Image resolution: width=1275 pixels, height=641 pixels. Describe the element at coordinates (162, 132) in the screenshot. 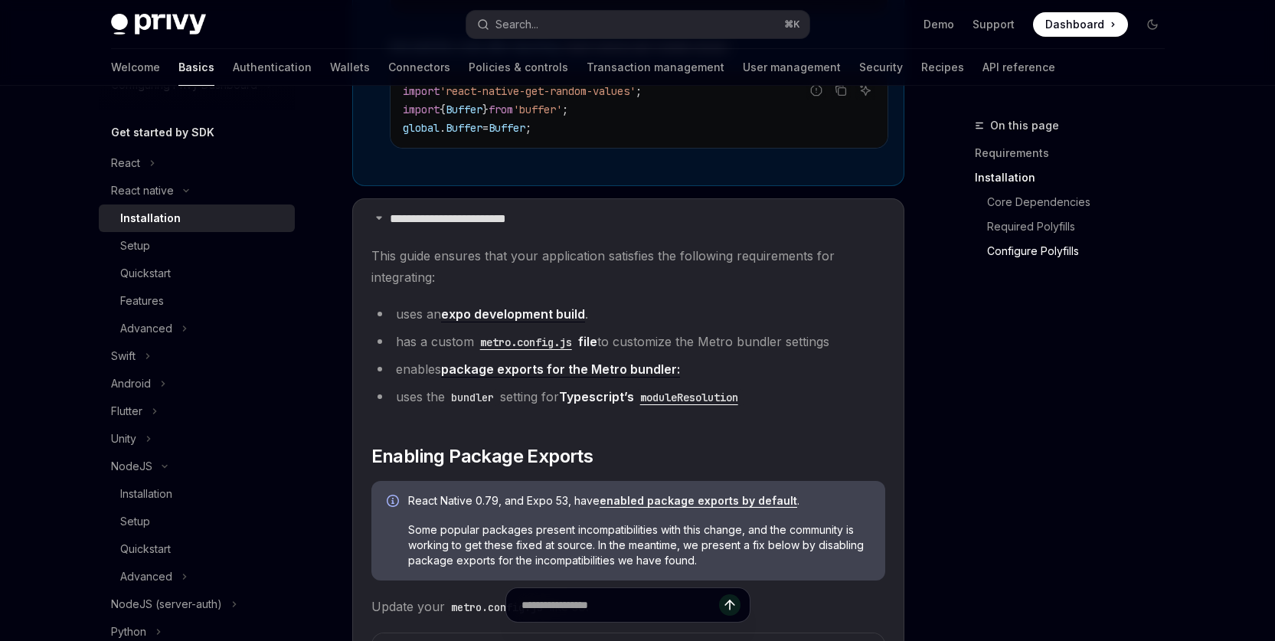

I see `h5: Get started by SDK` at that location.